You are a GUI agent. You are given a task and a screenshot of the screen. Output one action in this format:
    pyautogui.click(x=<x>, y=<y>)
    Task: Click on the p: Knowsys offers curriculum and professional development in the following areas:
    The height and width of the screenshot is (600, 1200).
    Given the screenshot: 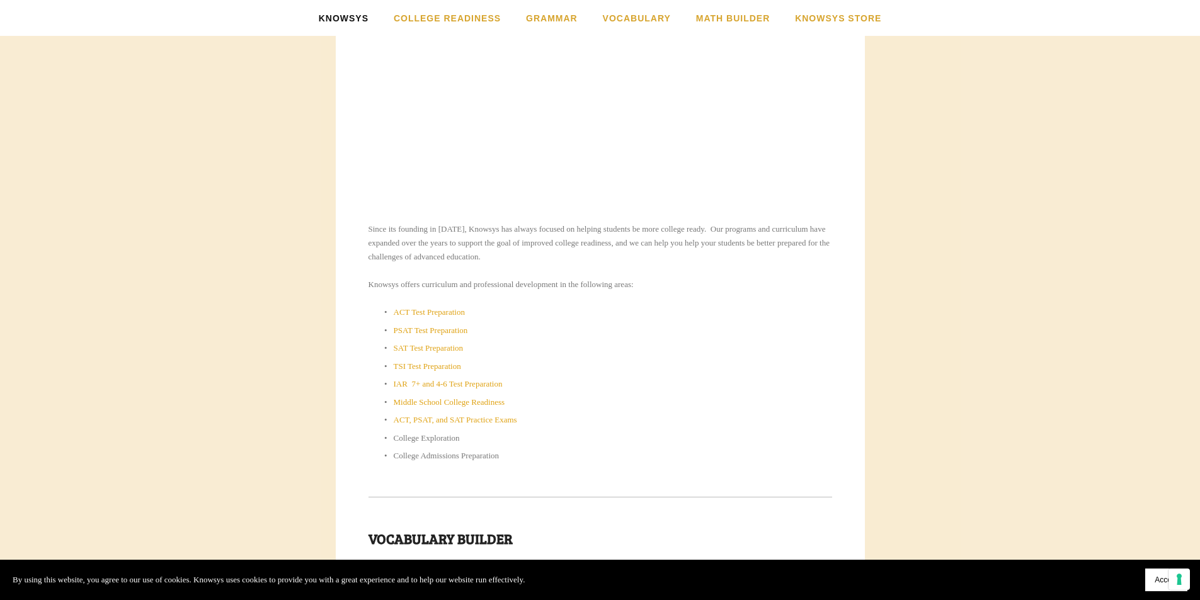 What is the action you would take?
    pyautogui.click(x=600, y=285)
    